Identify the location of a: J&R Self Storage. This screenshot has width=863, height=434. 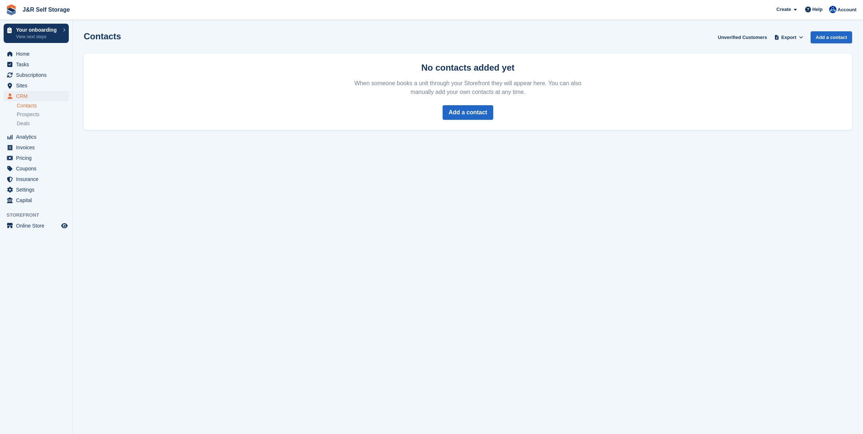
(46, 9).